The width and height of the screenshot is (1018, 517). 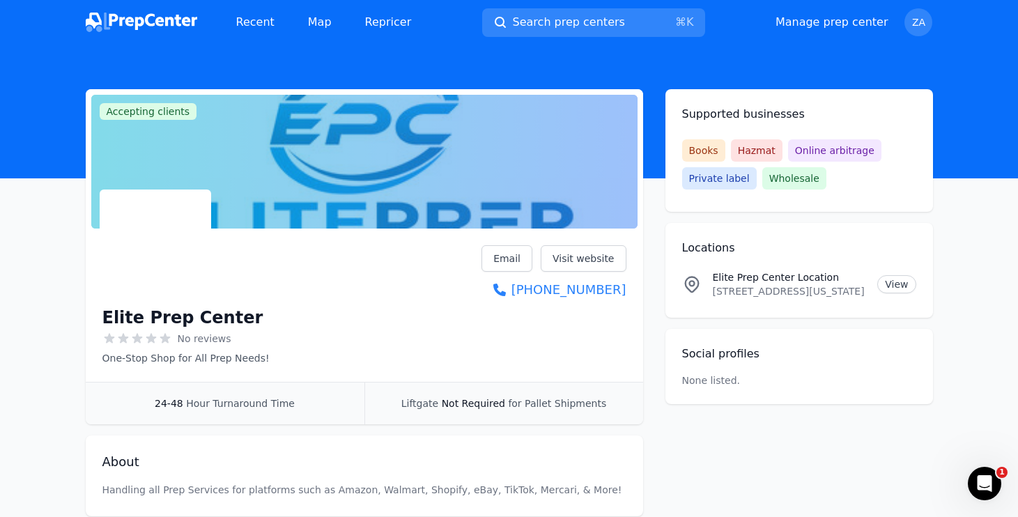 I want to click on kbd: K, so click(x=690, y=22).